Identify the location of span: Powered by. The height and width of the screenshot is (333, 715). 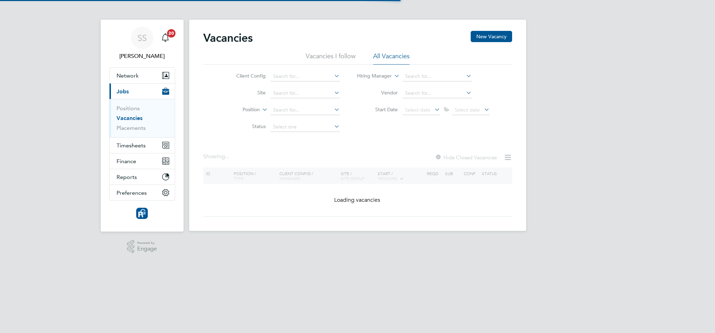
(147, 243).